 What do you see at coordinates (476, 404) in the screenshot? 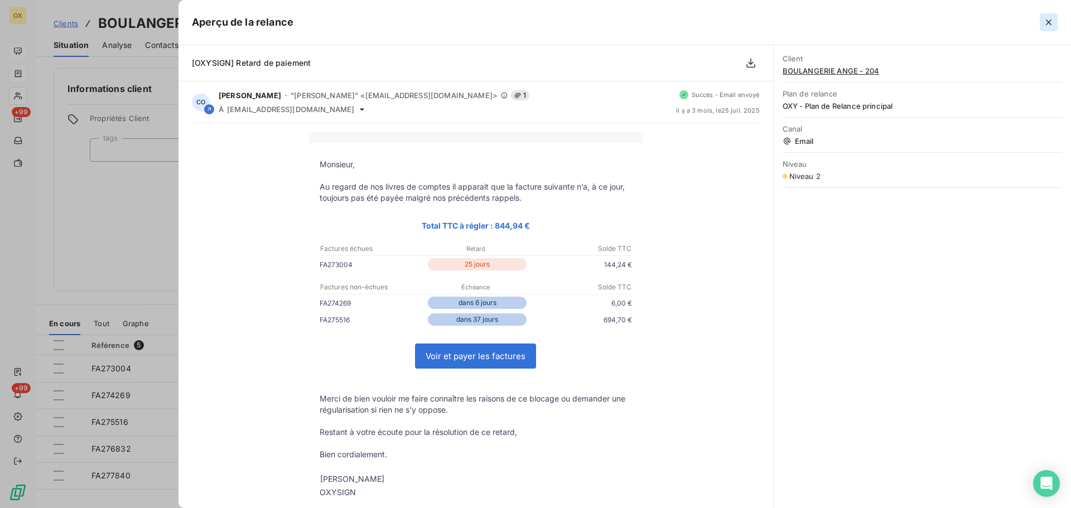
I see `p: Merci de bien vouloir me faire connaître les raisons de ce blocage ou demander une régularisation...` at bounding box center [476, 404].